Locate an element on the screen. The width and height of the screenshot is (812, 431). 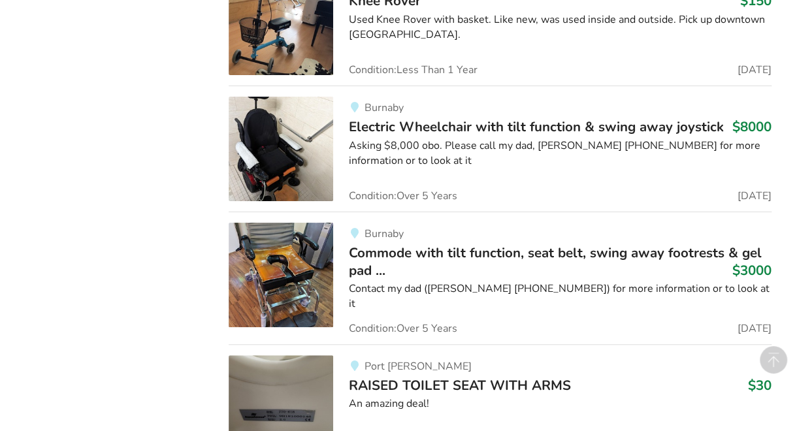
h3: $3000 is located at coordinates (752, 270).